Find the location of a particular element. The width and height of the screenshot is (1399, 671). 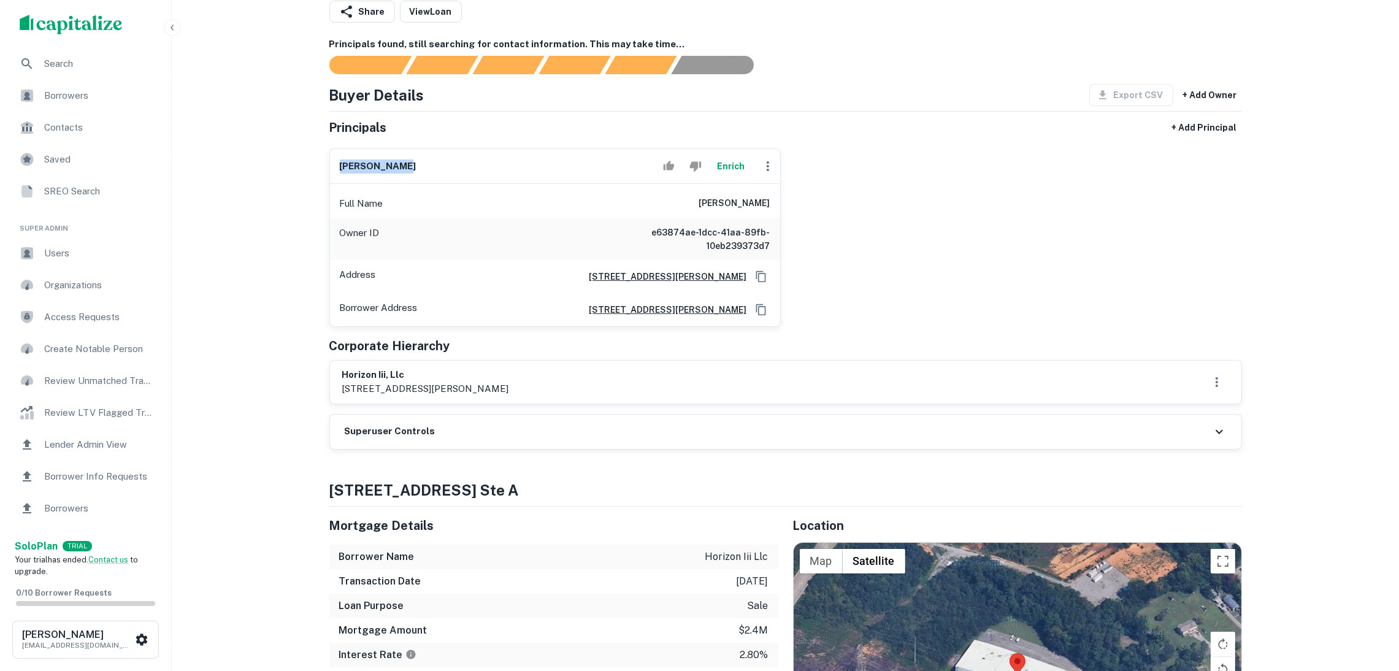

div: Principals found, still searching for contact information. This may take time... is located at coordinates (640, 65).